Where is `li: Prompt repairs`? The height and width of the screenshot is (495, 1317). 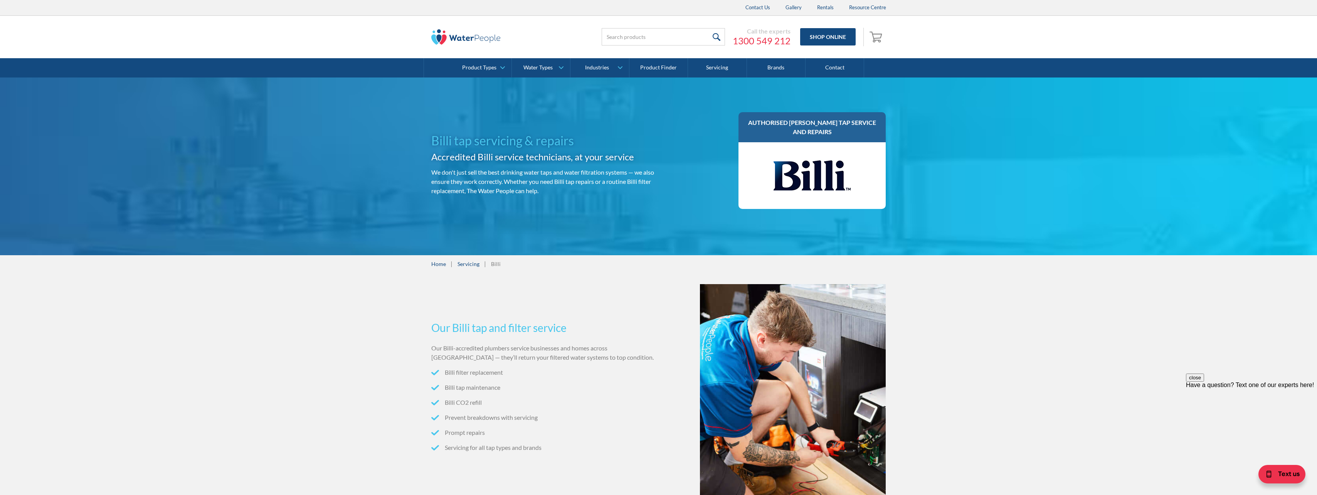
li: Prompt repairs is located at coordinates (543, 432).